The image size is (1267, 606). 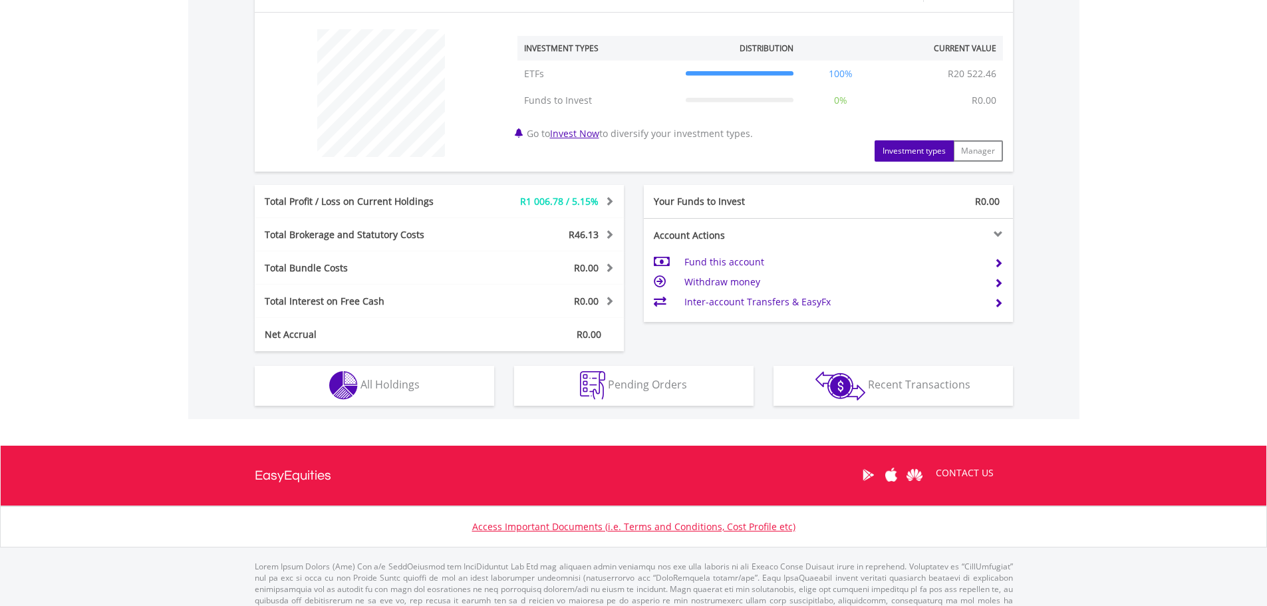 I want to click on div: Total Profit / Loss on Current Holdings, so click(x=362, y=202).